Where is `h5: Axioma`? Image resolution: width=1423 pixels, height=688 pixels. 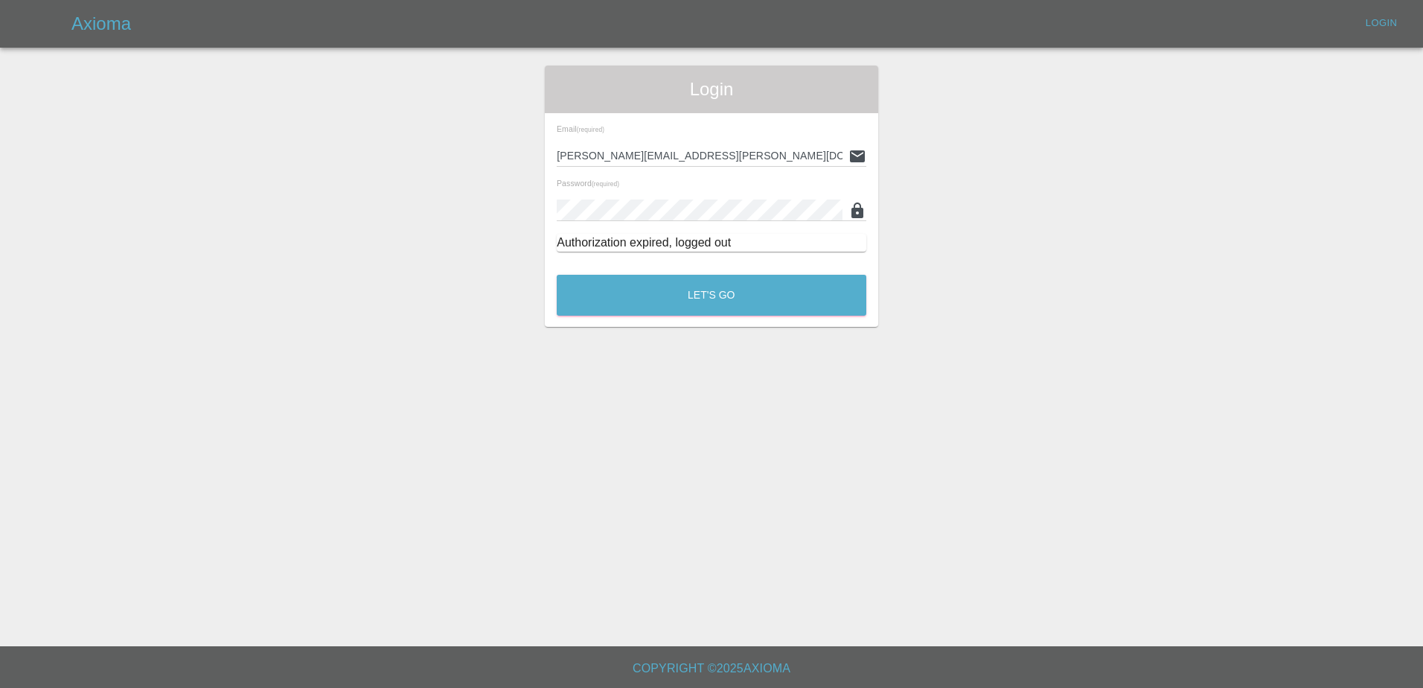
h5: Axioma is located at coordinates (101, 24).